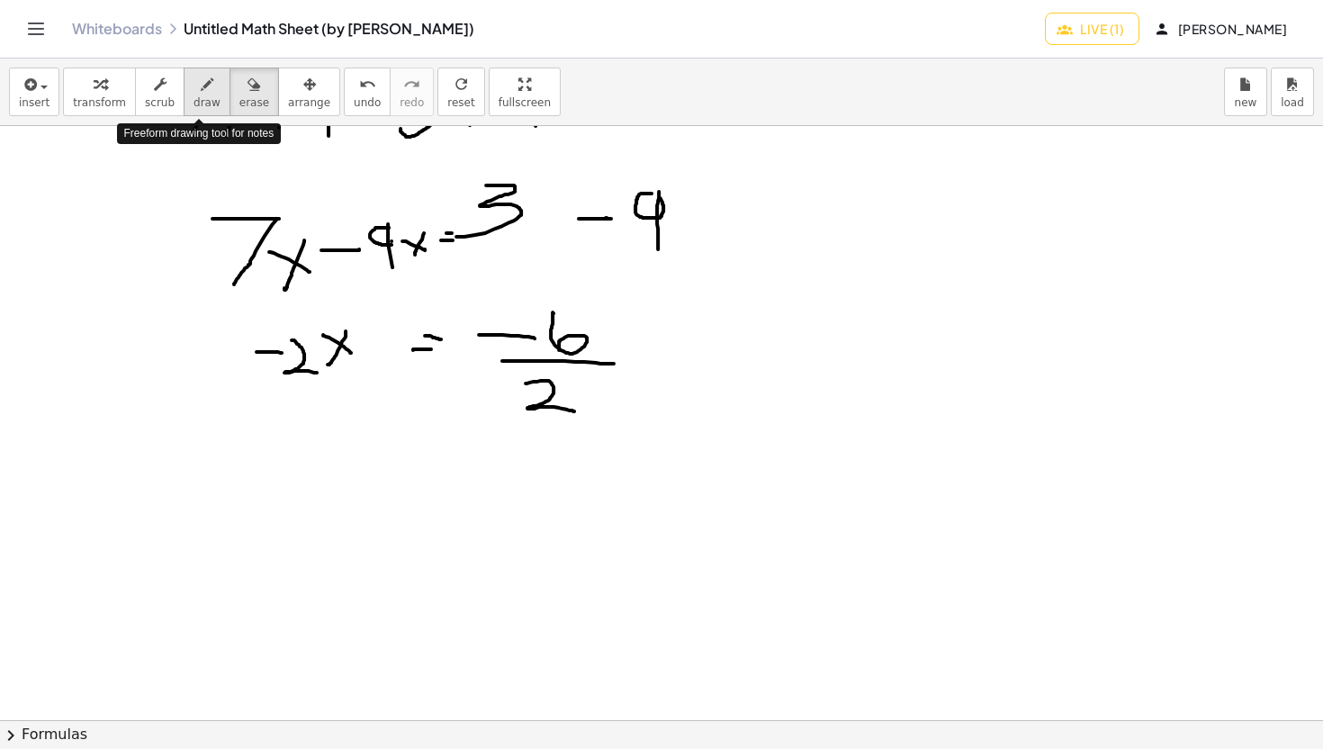 The width and height of the screenshot is (1323, 749). I want to click on span: arrange, so click(309, 103).